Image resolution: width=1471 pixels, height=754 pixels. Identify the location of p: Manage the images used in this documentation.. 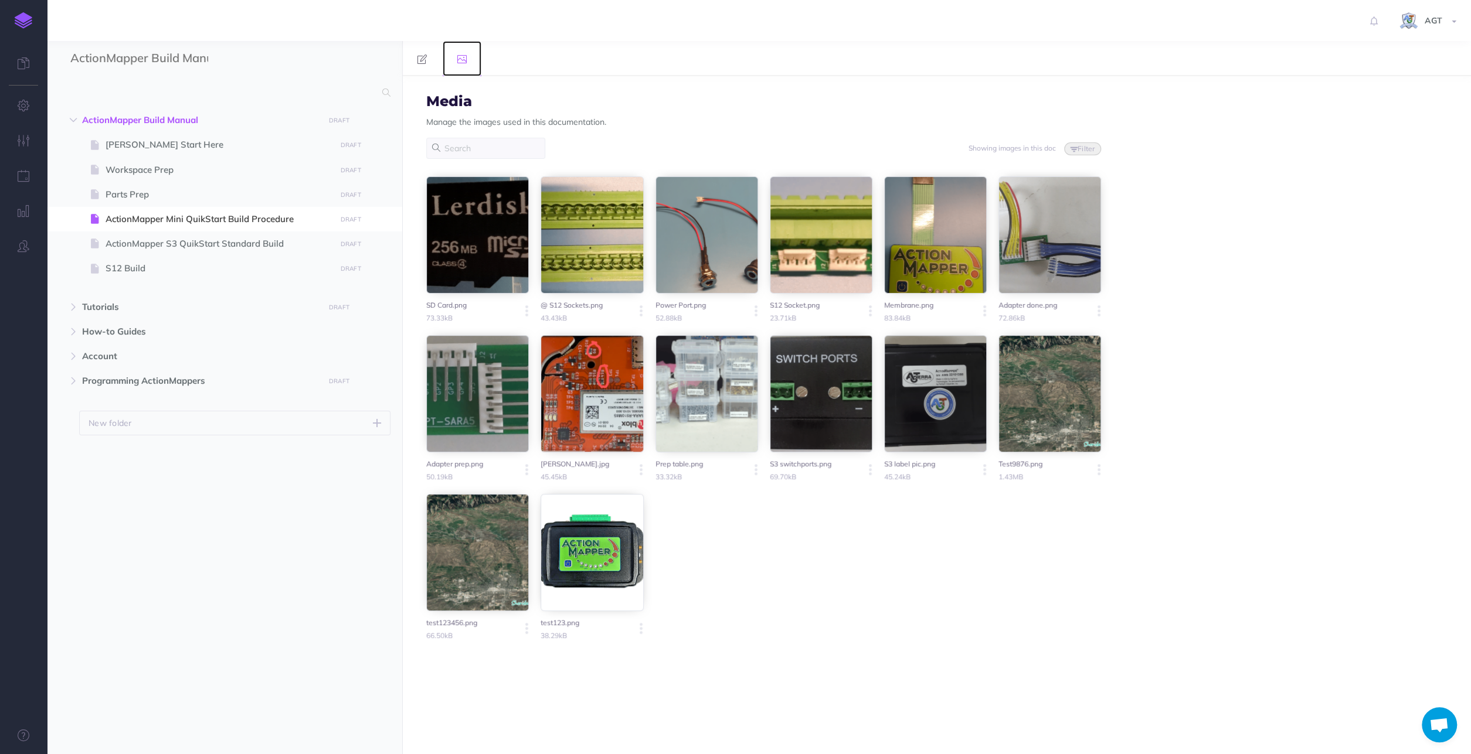
(516, 122).